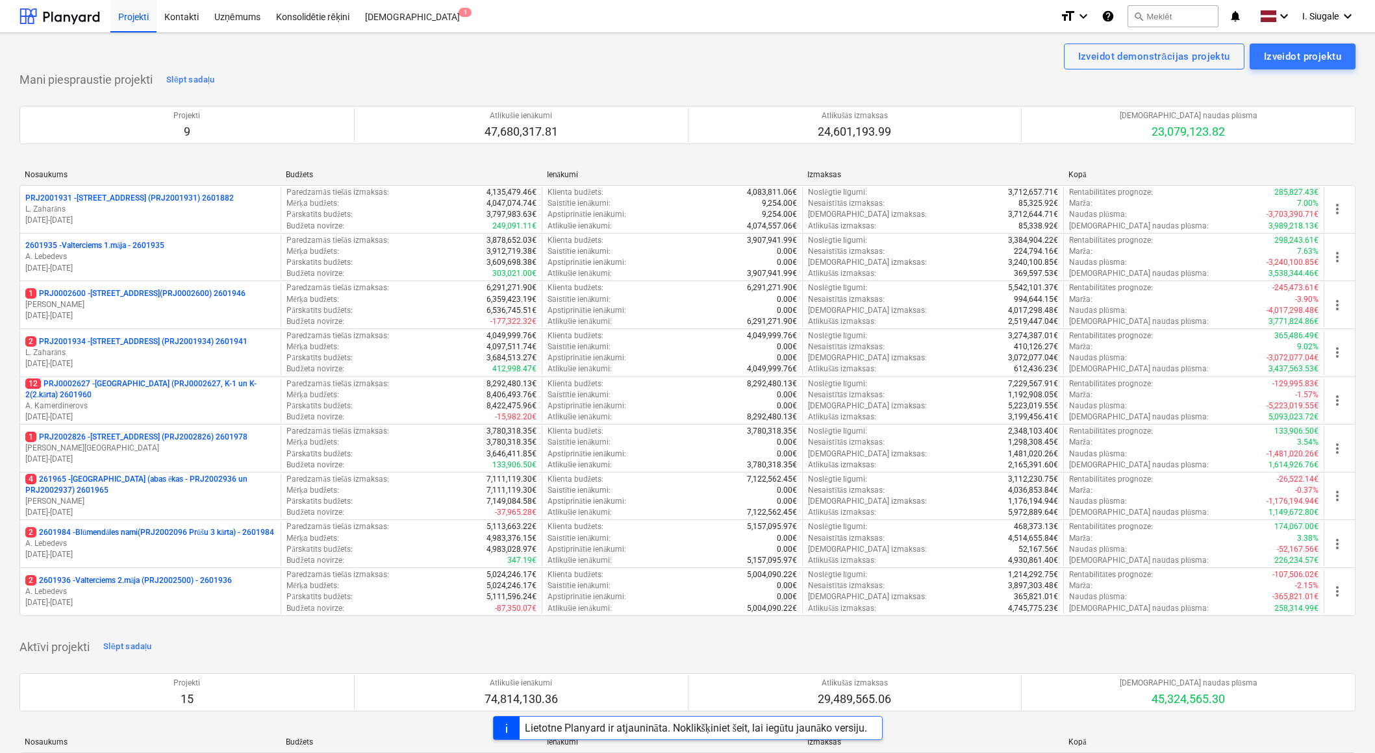  Describe the element at coordinates (1298, 479) in the screenshot. I see `p: -26,522.14€` at that location.